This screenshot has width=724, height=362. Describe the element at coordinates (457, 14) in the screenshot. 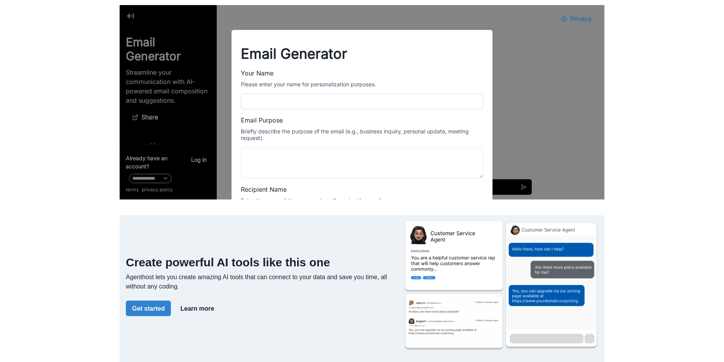

I see `button: Privacy Settings` at that location.